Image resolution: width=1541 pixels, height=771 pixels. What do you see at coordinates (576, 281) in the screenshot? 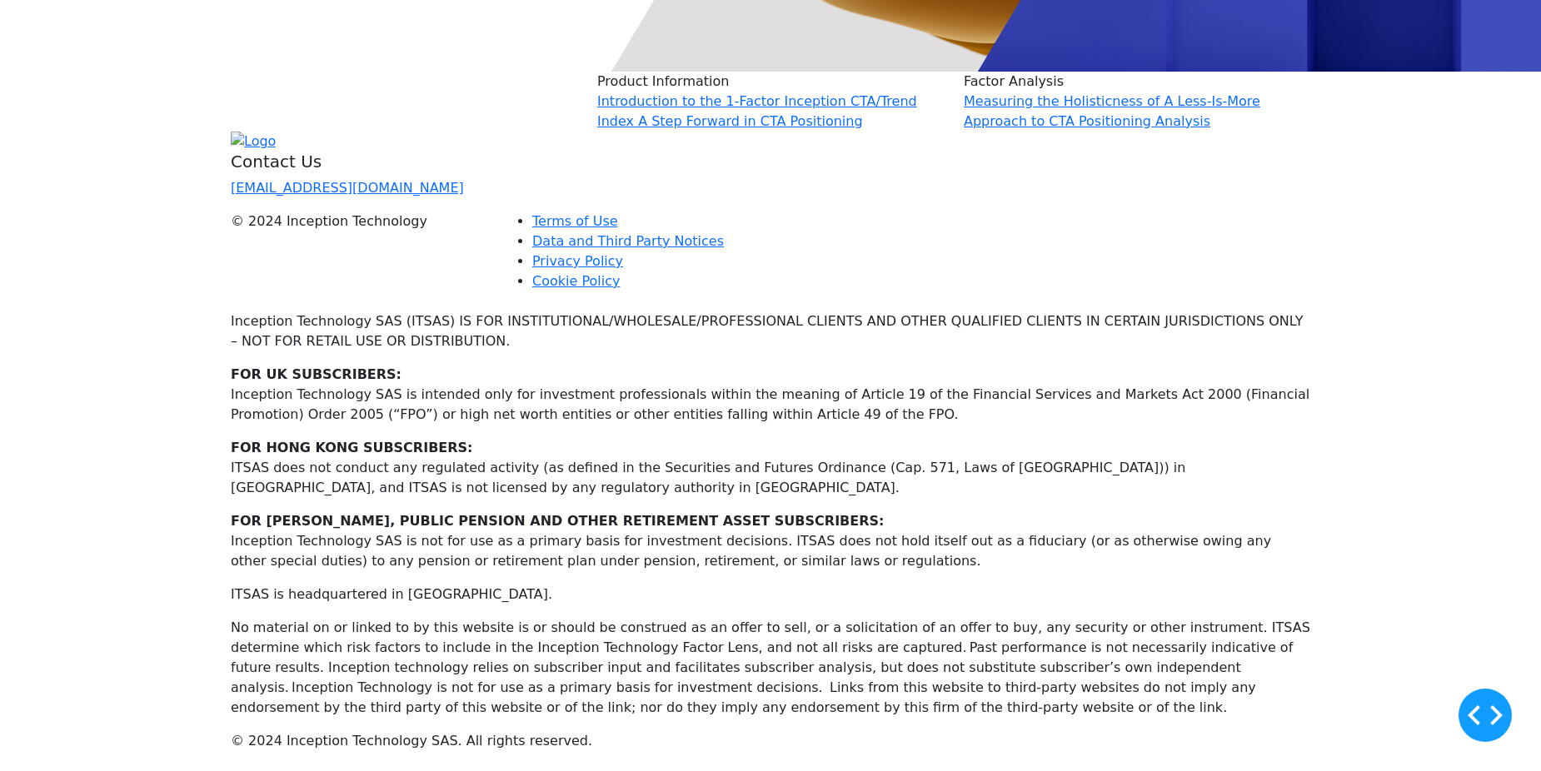
I see `a: Cookie Policy` at bounding box center [576, 281].